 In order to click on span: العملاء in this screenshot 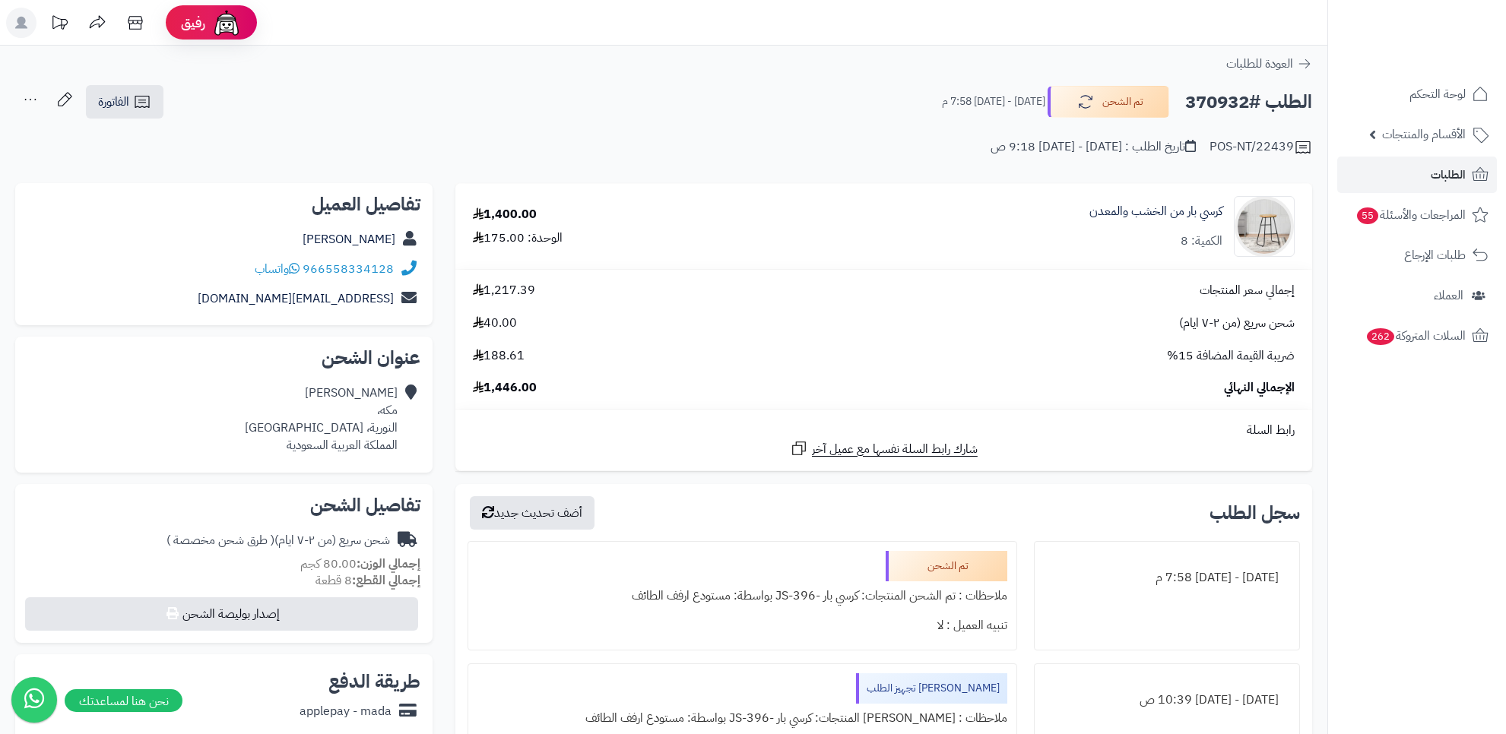, I will do `click(1448, 296)`.